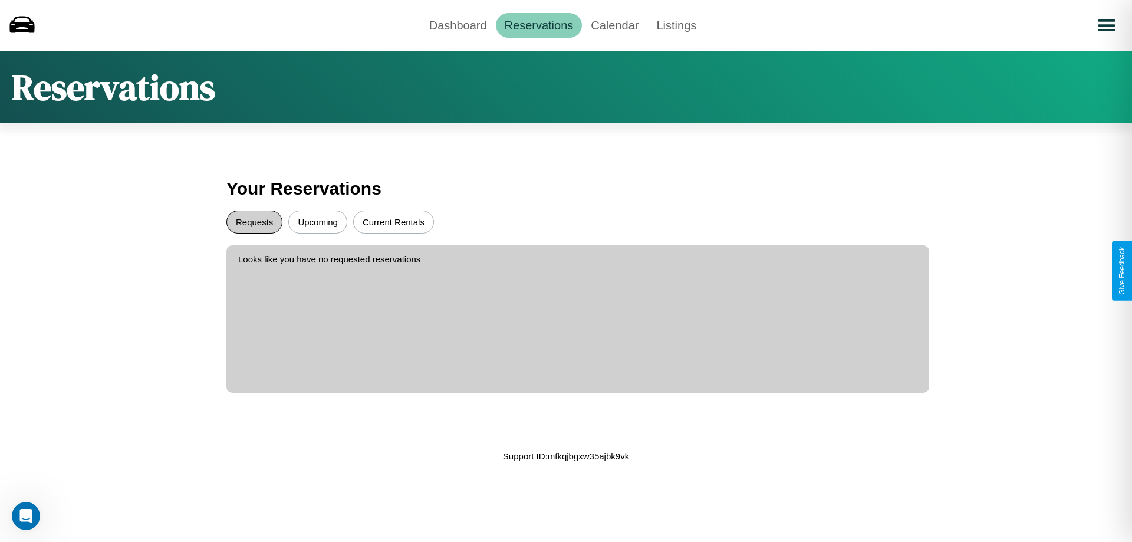 The height and width of the screenshot is (542, 1132). Describe the element at coordinates (1122, 271) in the screenshot. I see `div: Give Feedback` at that location.